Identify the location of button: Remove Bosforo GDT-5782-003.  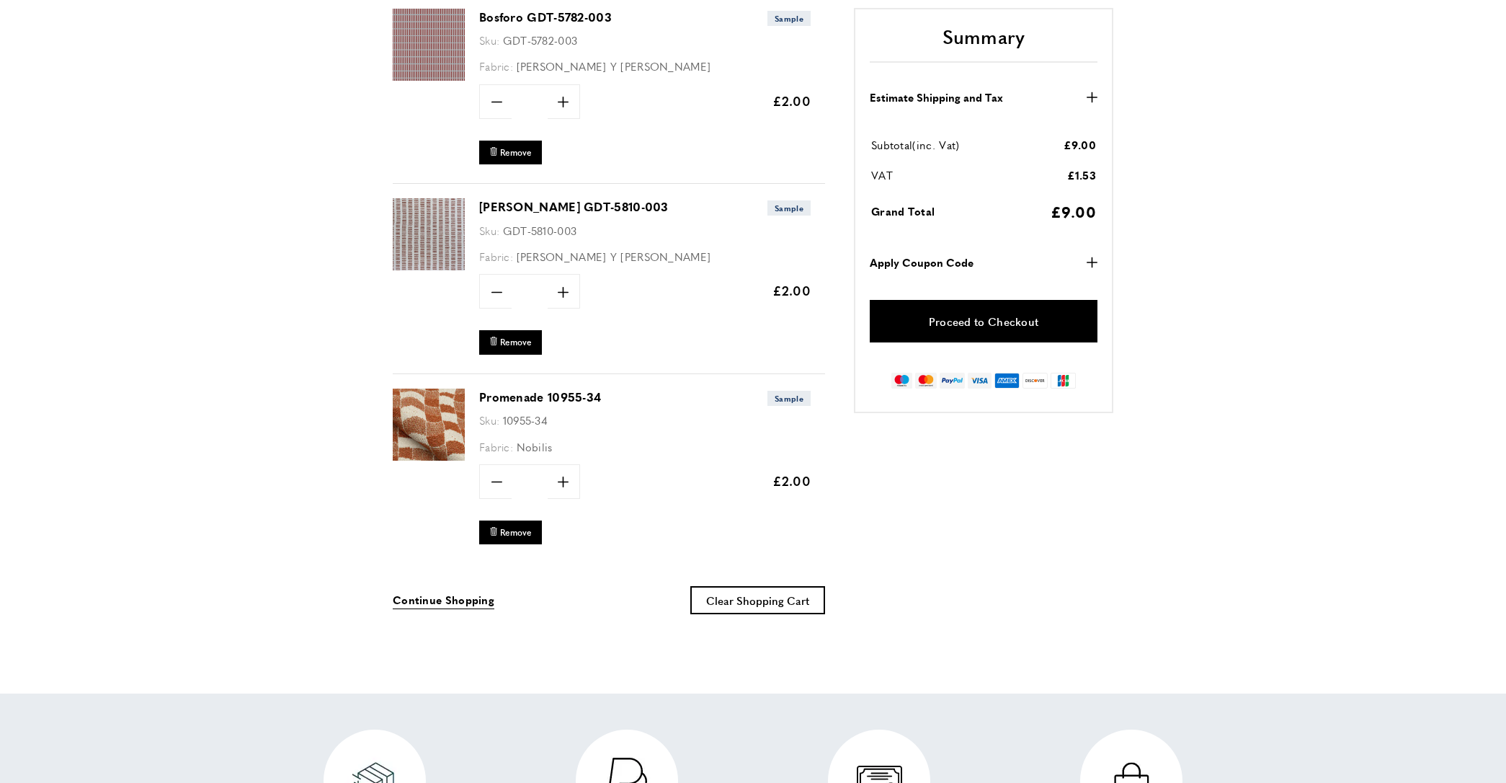
(510, 152).